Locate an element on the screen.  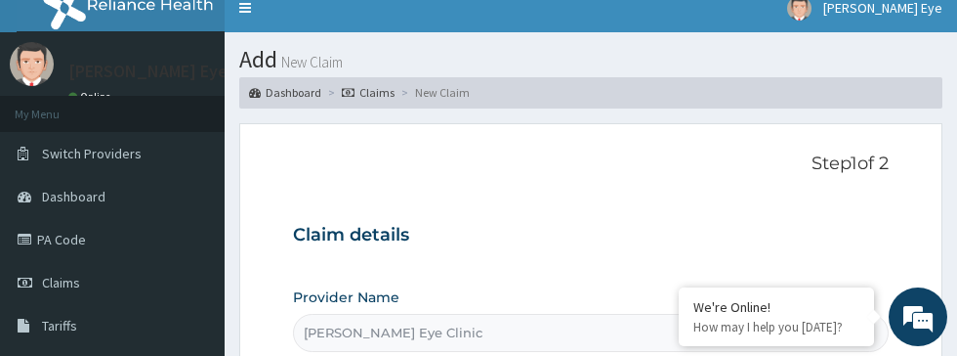
div: Minimize live chat window is located at coordinates (344, 33).